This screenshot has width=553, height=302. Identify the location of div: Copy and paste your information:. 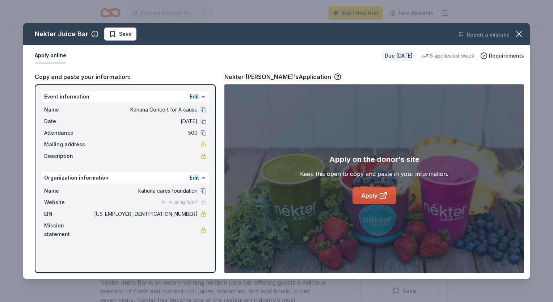
(125, 77).